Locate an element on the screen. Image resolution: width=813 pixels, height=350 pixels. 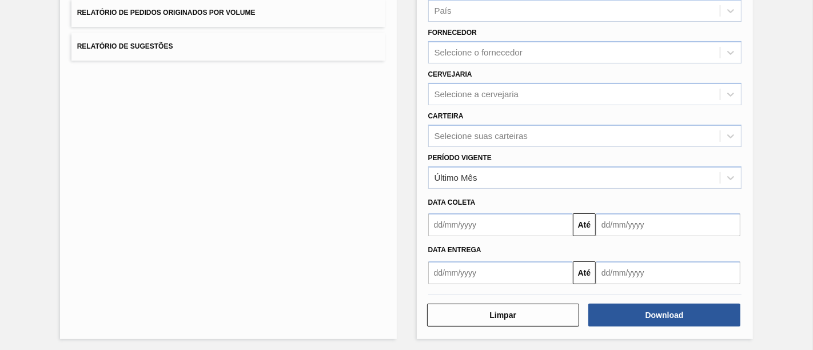
button: Relatório de Sugestões is located at coordinates (228, 46).